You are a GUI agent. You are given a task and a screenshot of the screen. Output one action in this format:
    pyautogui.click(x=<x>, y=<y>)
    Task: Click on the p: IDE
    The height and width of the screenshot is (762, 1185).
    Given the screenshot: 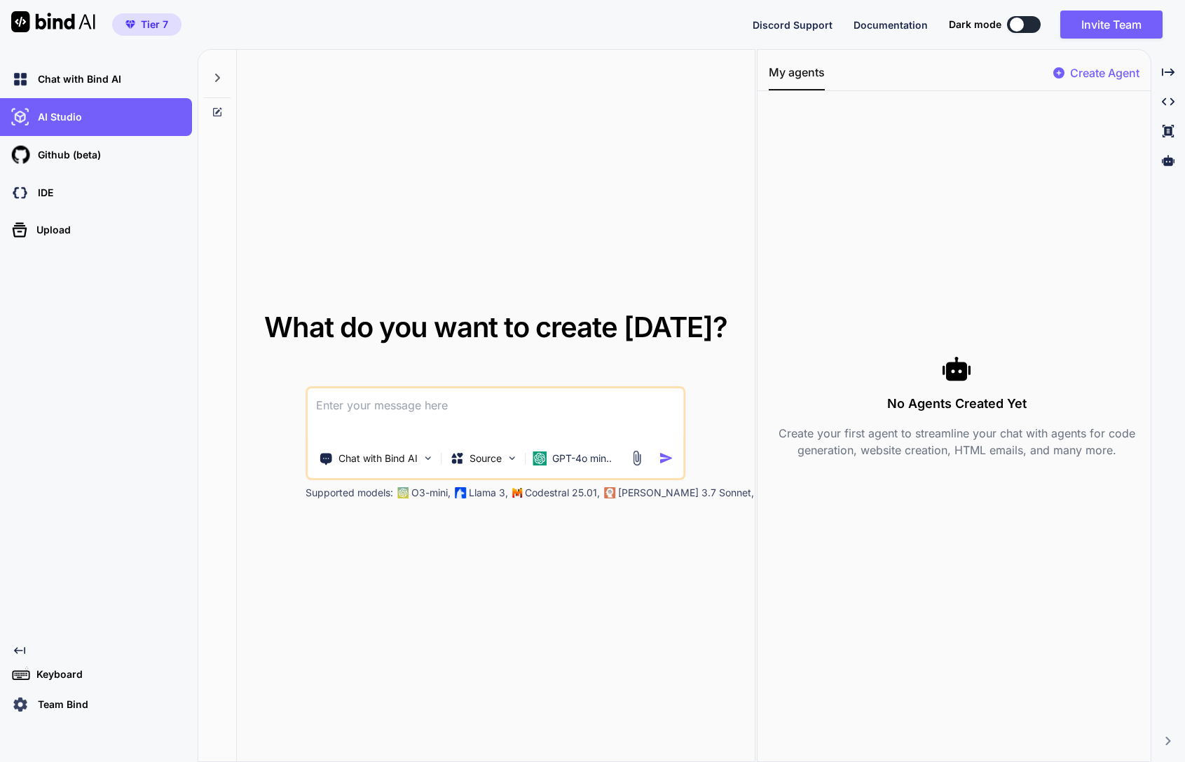 What is the action you would take?
    pyautogui.click(x=43, y=193)
    